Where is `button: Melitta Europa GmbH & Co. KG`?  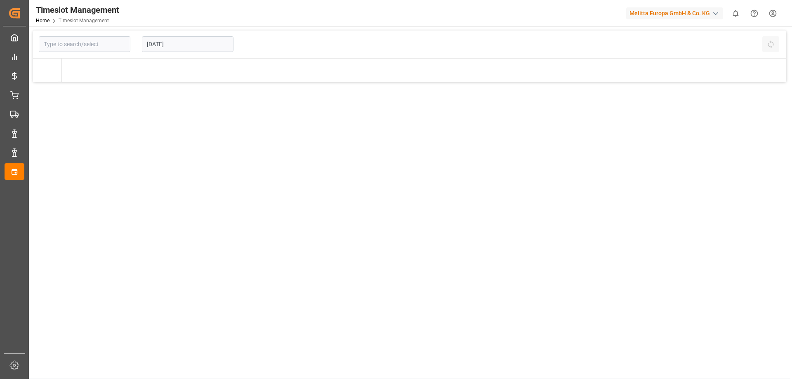
button: Melitta Europa GmbH & Co. KG is located at coordinates (676, 13).